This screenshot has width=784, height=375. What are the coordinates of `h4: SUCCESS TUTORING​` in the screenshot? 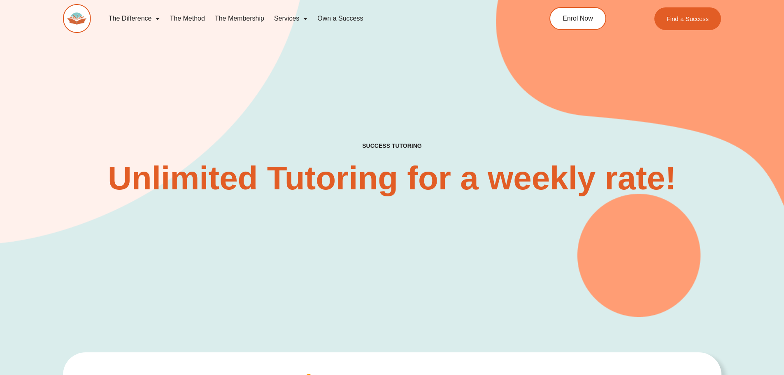 It's located at (392, 146).